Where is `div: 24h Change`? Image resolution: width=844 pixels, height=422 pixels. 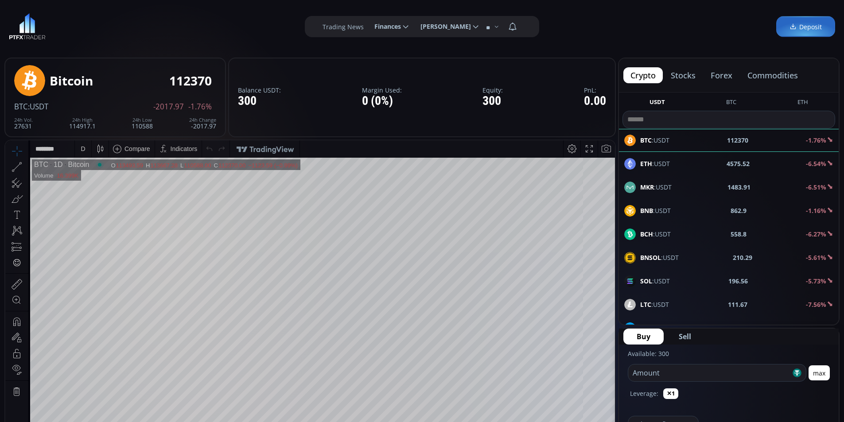 div: 24h Change is located at coordinates (203, 120).